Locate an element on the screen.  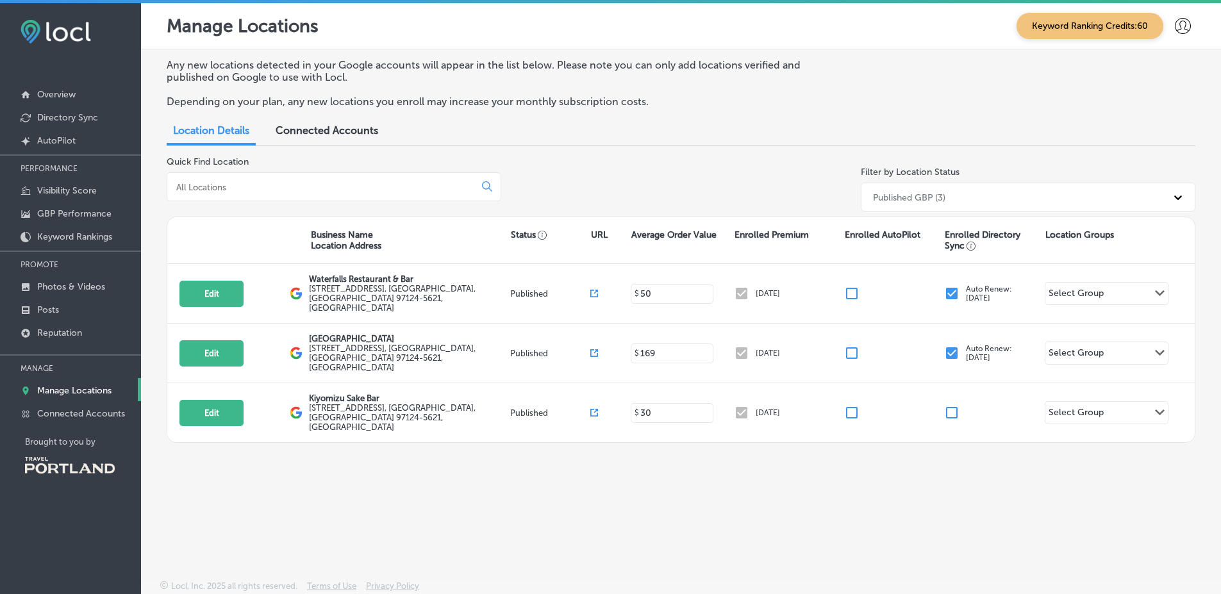
p: Directory Sync is located at coordinates (67, 117).